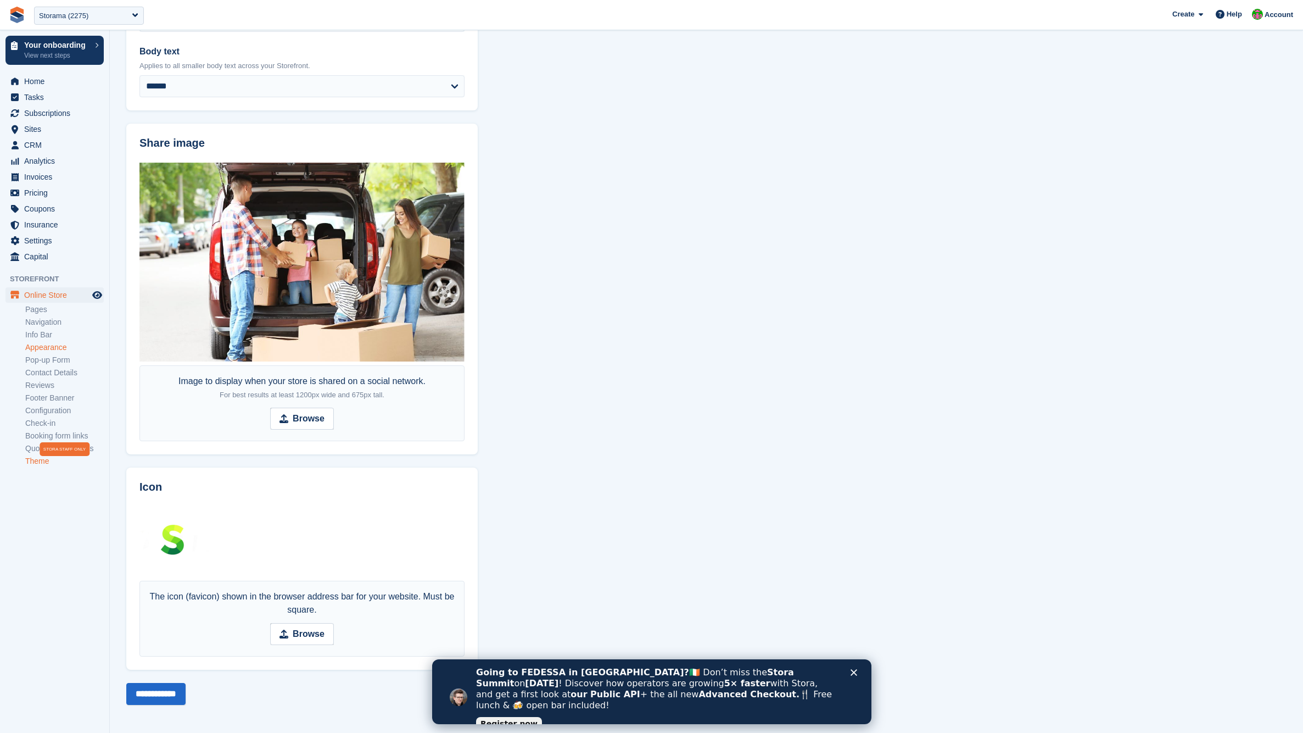  What do you see at coordinates (97, 295) in the screenshot?
I see `a: Preview store` at bounding box center [97, 295].